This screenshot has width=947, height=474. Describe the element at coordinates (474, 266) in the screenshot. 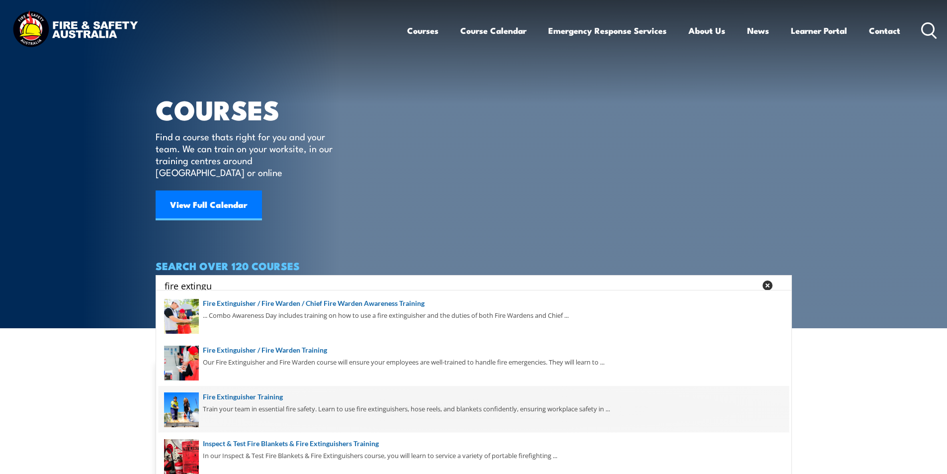

I see `h4: SEARCH OVER 120 COURSES` at that location.